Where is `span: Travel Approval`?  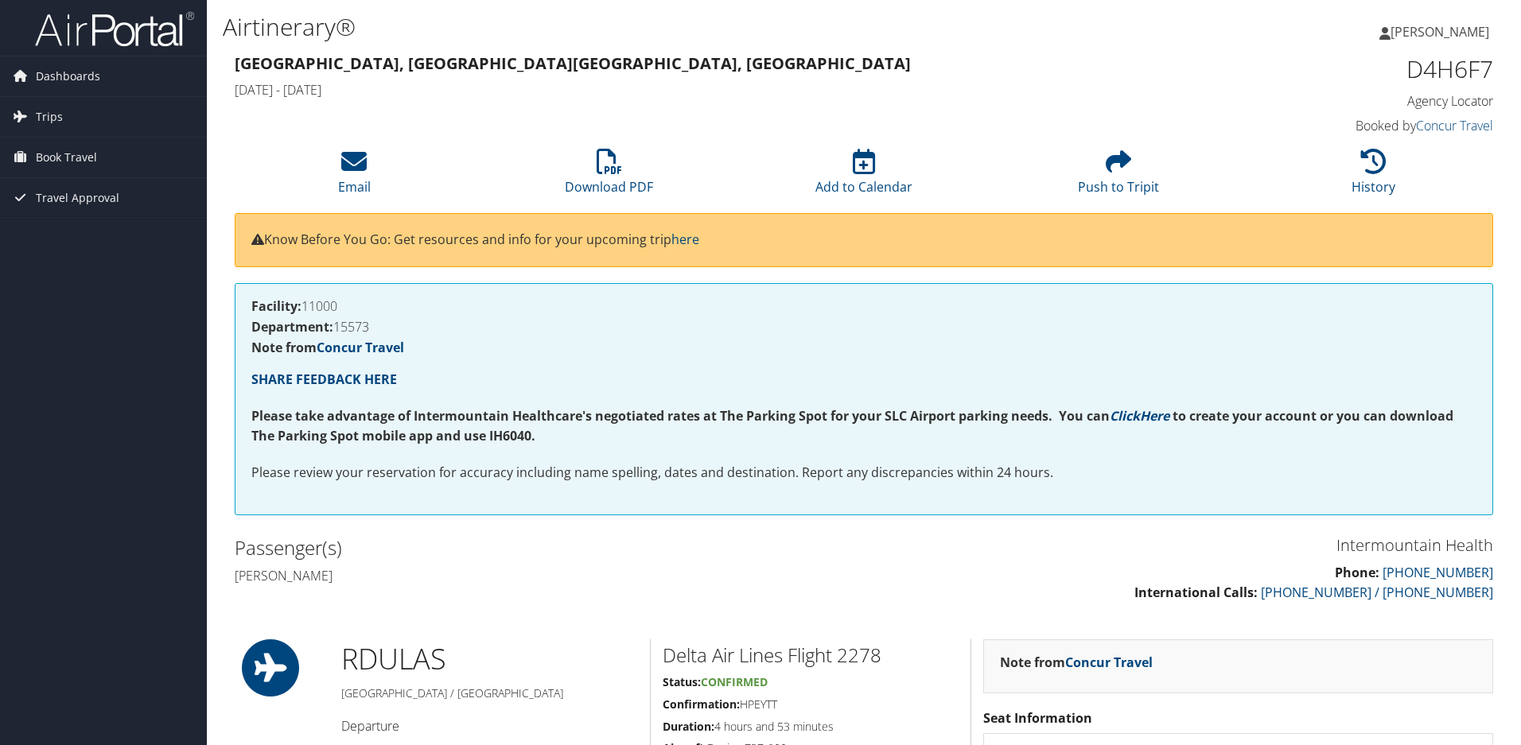
span: Travel Approval is located at coordinates (77, 198).